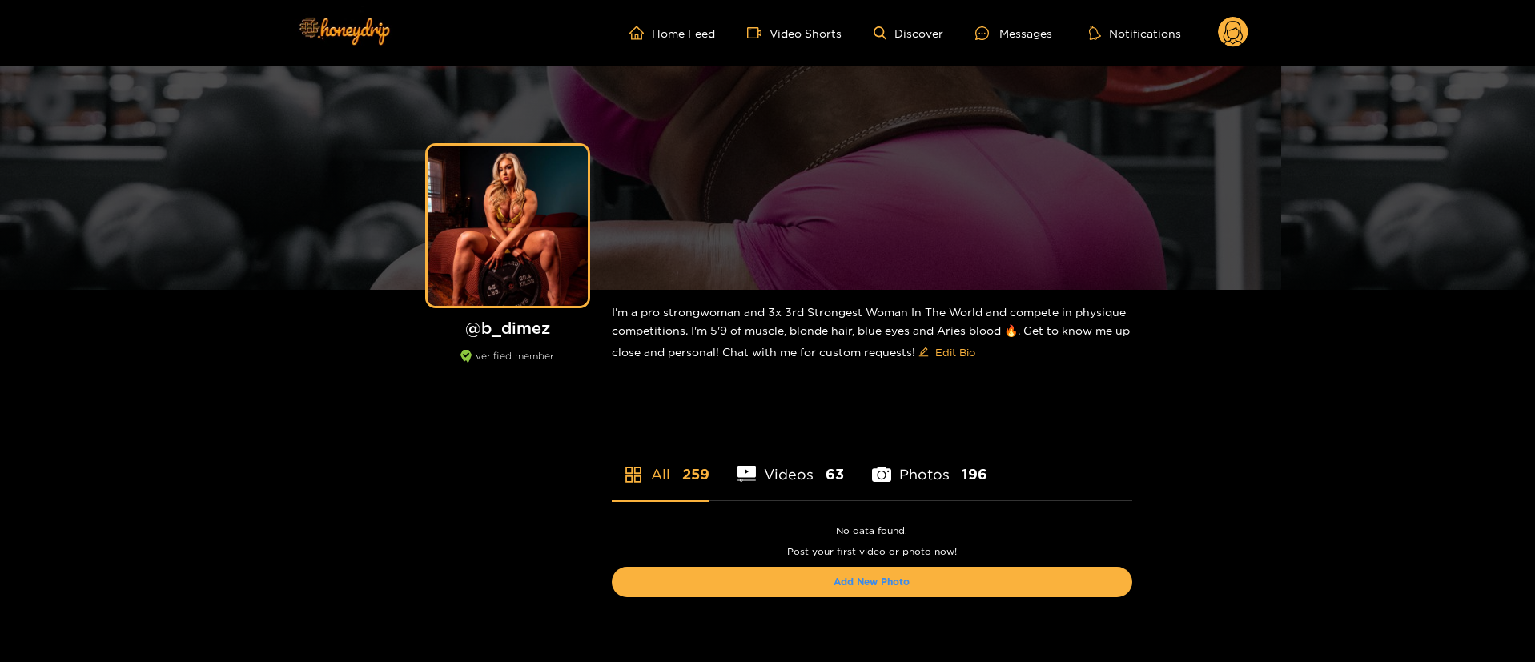  I want to click on div: Messages, so click(1014, 33).